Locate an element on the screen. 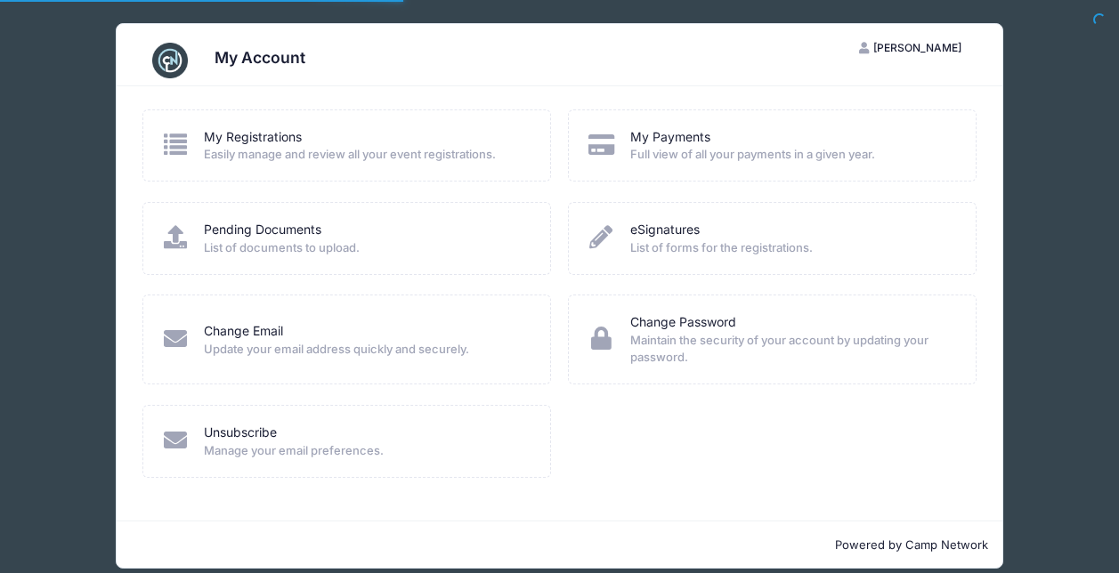 The width and height of the screenshot is (1119, 573). img: CampNetwork is located at coordinates (170, 61).